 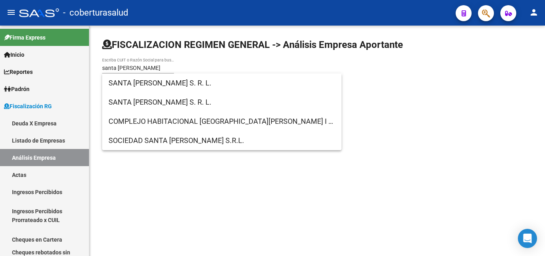 What do you see at coordinates (28, 106) in the screenshot?
I see `span: Fiscalización RG` at bounding box center [28, 106].